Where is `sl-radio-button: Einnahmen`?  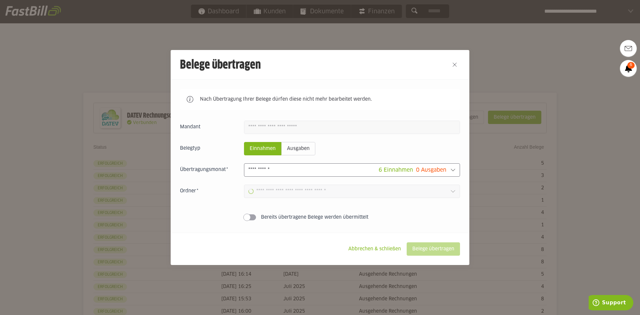 sl-radio-button: Einnahmen is located at coordinates (263, 149).